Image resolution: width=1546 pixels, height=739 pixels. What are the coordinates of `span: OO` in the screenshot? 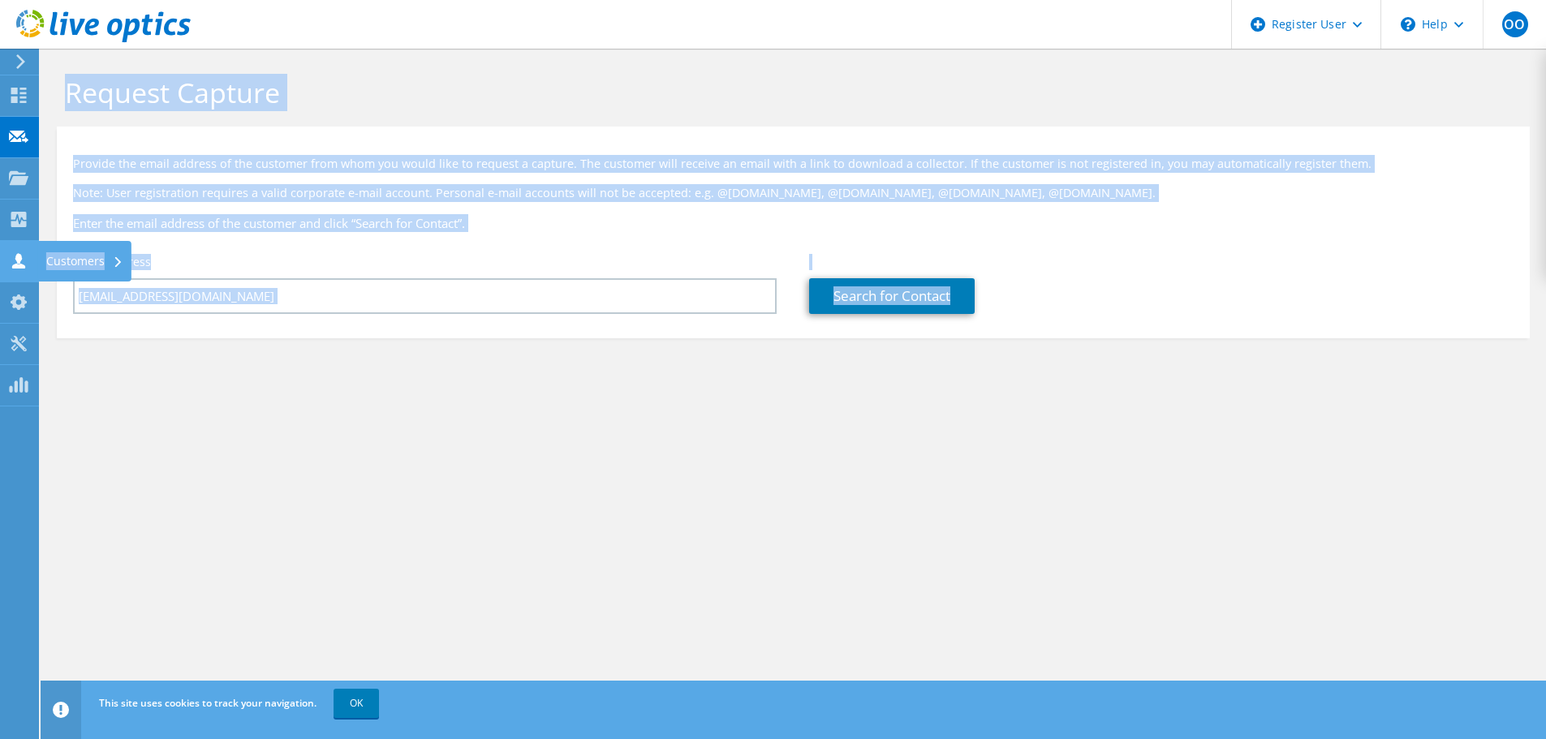 It's located at (1515, 24).